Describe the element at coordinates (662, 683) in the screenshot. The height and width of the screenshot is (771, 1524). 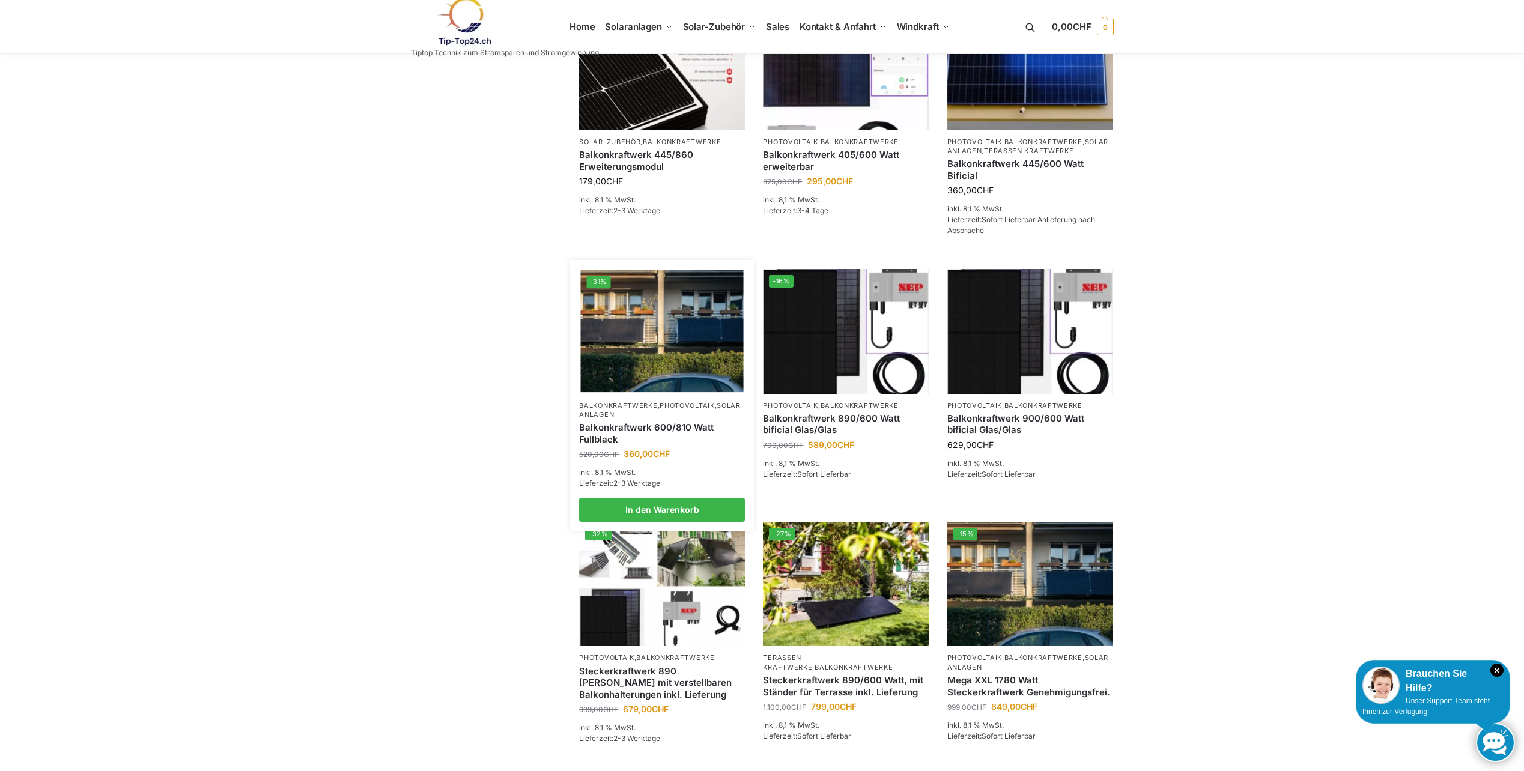
I see `a: Steckerkraftwerk 890 Watt mit verstellbaren Balkonhalterungen inkl. Lieferung` at that location.